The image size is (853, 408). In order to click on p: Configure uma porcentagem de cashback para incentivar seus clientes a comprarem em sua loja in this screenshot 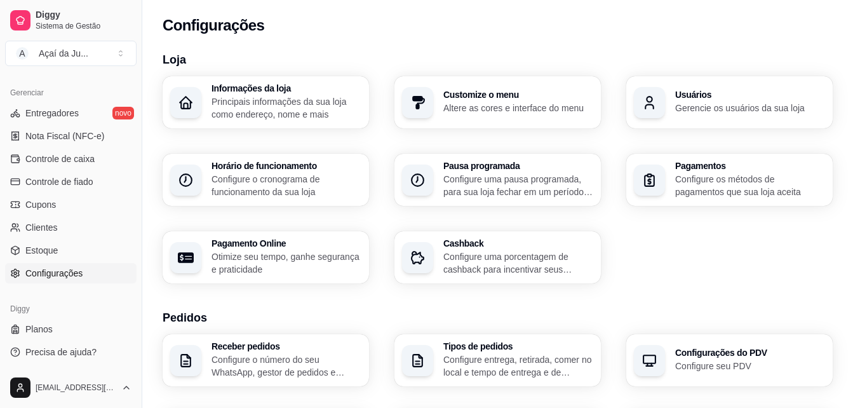, I will do `click(518, 263)`.